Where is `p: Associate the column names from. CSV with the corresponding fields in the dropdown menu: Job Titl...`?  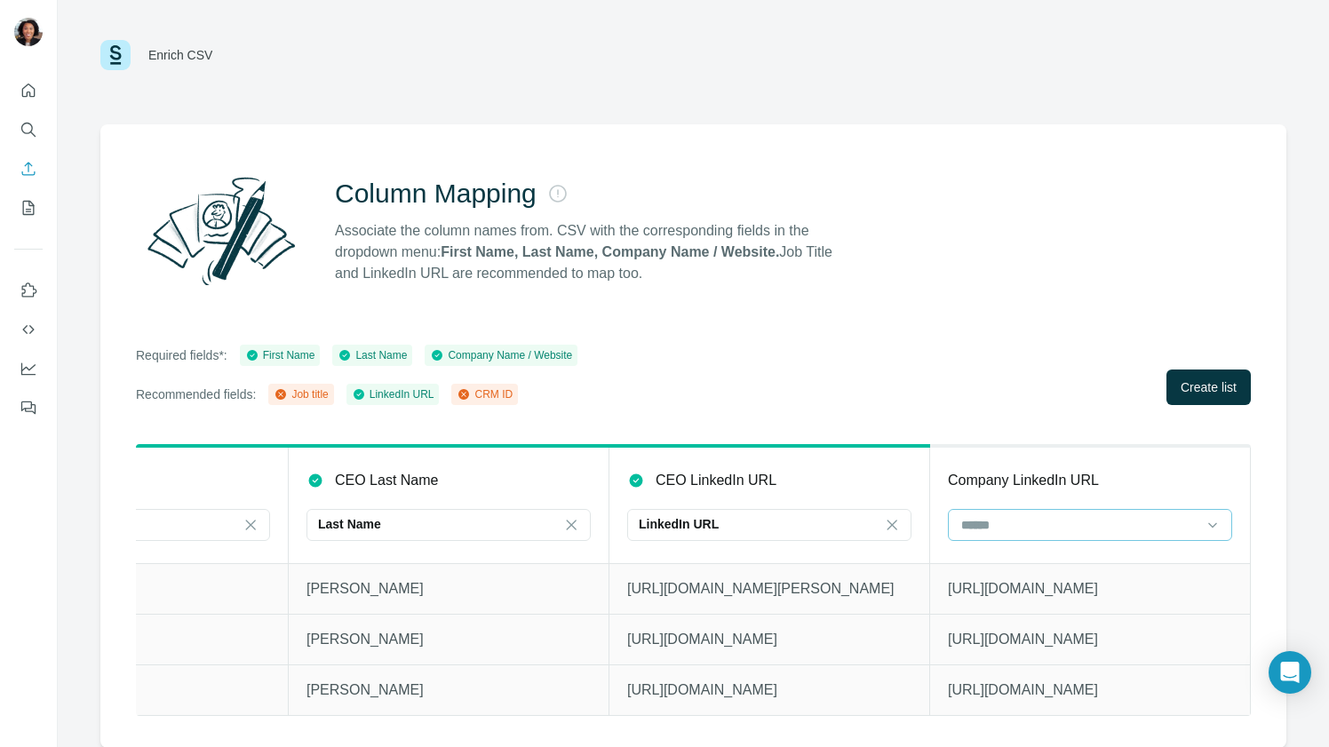
p: Associate the column names from. CSV with the corresponding fields in the dropdown menu: Job Titl... is located at coordinates (592, 252).